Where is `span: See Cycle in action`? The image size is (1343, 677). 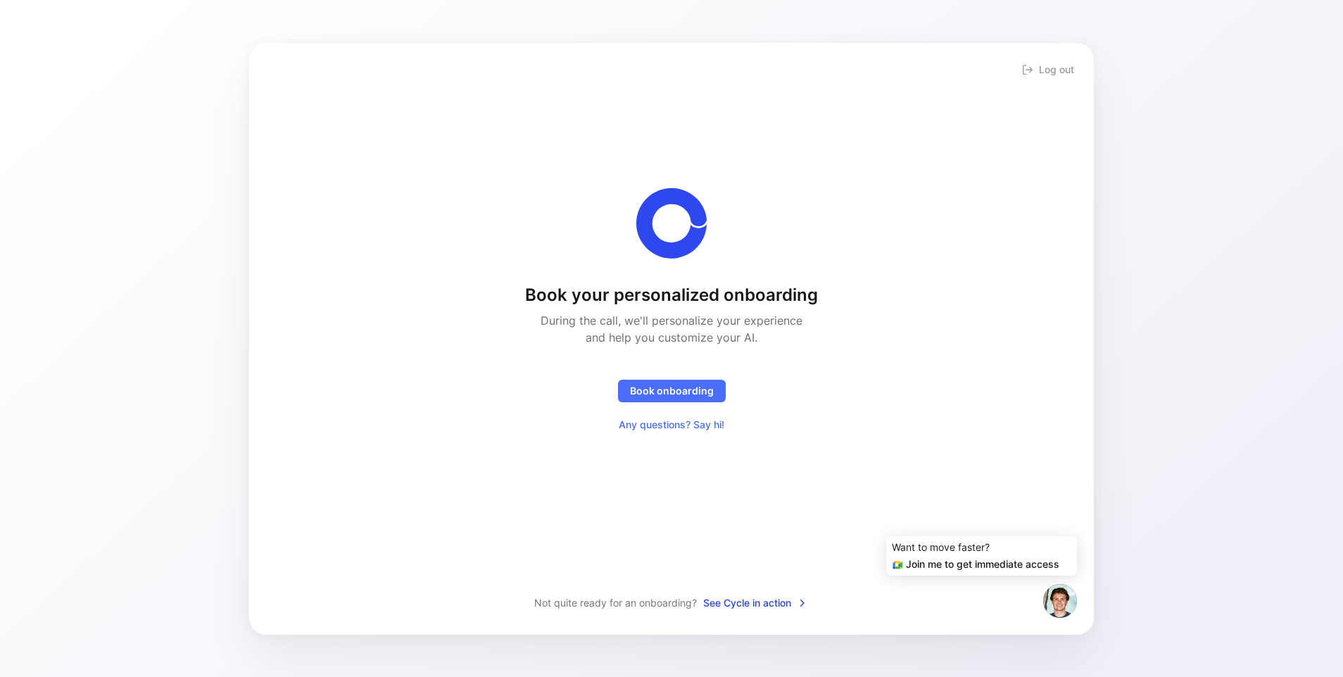 span: See Cycle in action is located at coordinates (755, 603).